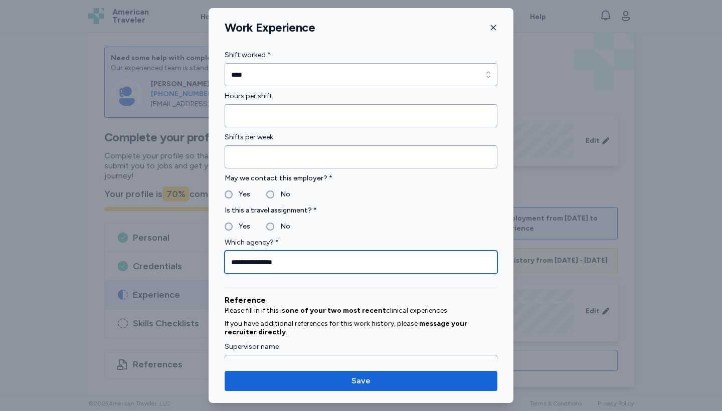 The width and height of the screenshot is (722, 411). Describe the element at coordinates (361, 381) in the screenshot. I see `span: Save` at that location.